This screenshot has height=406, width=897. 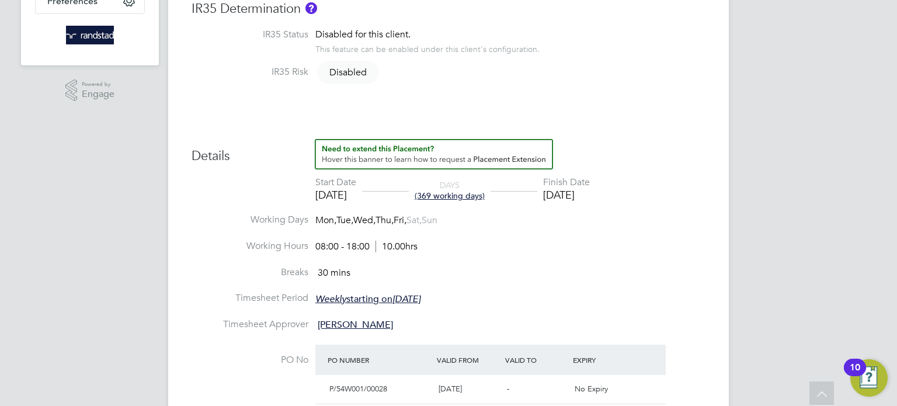 What do you see at coordinates (326, 220) in the screenshot?
I see `span: Mon,` at bounding box center [326, 220].